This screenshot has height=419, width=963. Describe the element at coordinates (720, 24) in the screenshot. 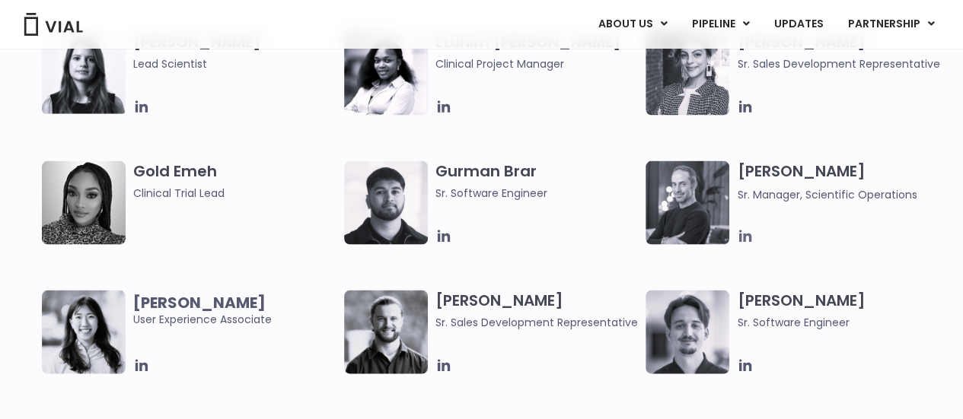

I see `a: PIPELINEMenu Toggle` at that location.